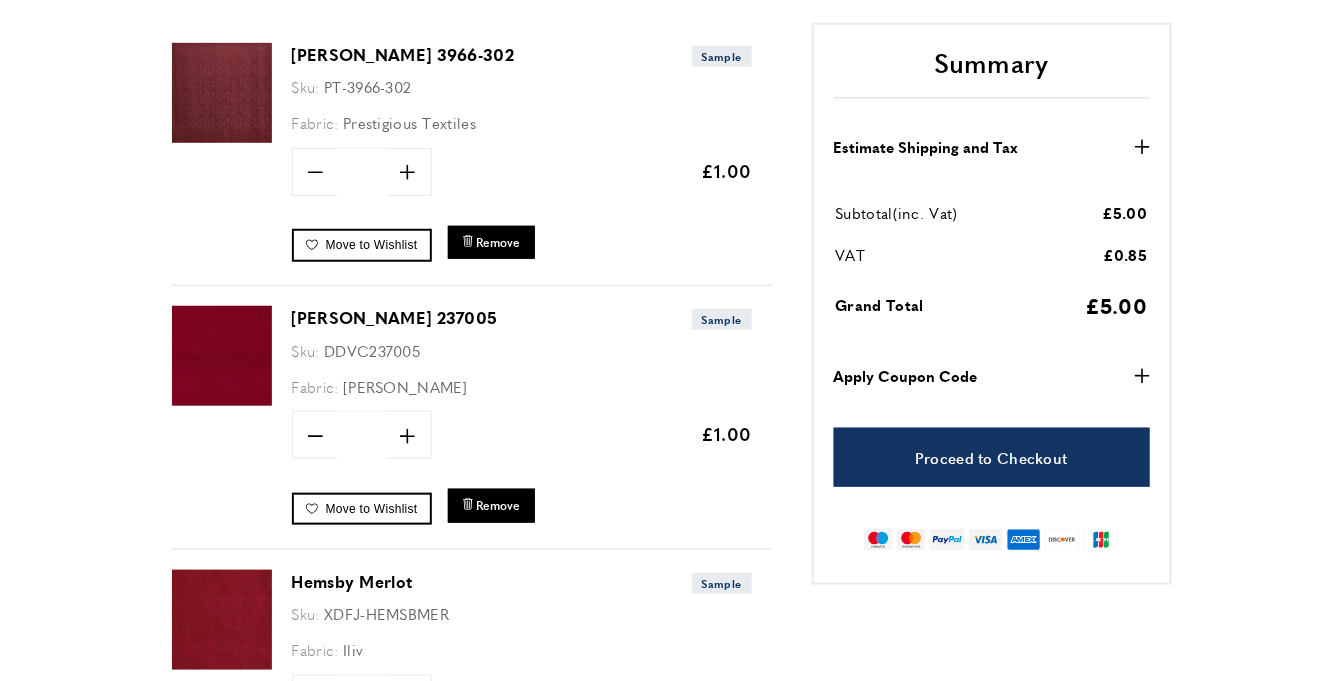  Describe the element at coordinates (1125, 254) in the screenshot. I see `span: £0.85` at that location.